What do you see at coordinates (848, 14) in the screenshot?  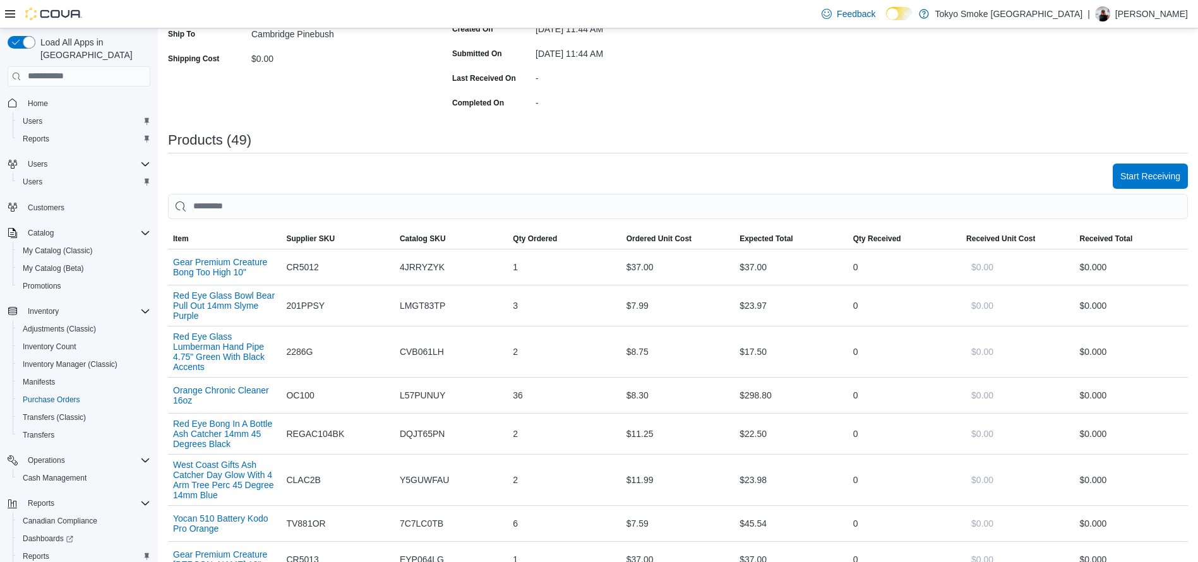 I see `a: Feedback` at bounding box center [848, 14].